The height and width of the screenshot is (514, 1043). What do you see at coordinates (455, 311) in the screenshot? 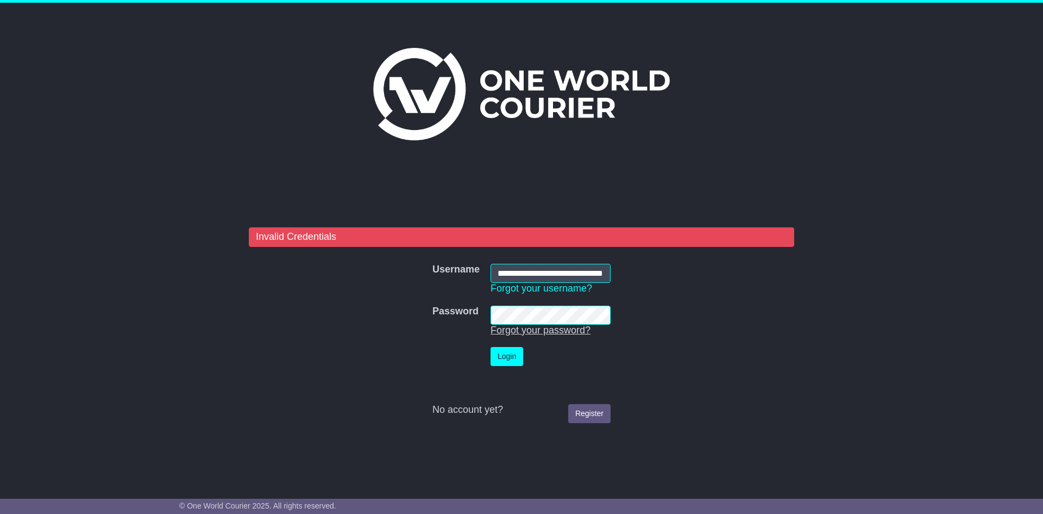
I see `label: Password` at bounding box center [455, 311].